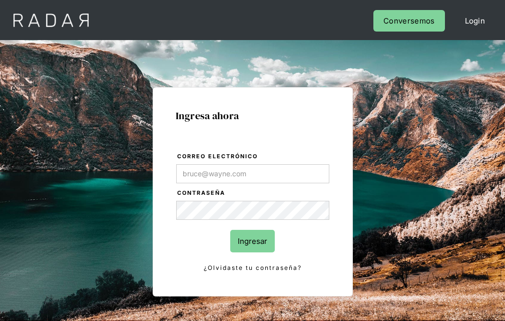 The width and height of the screenshot is (505, 321). I want to click on a: Conversemos, so click(409, 21).